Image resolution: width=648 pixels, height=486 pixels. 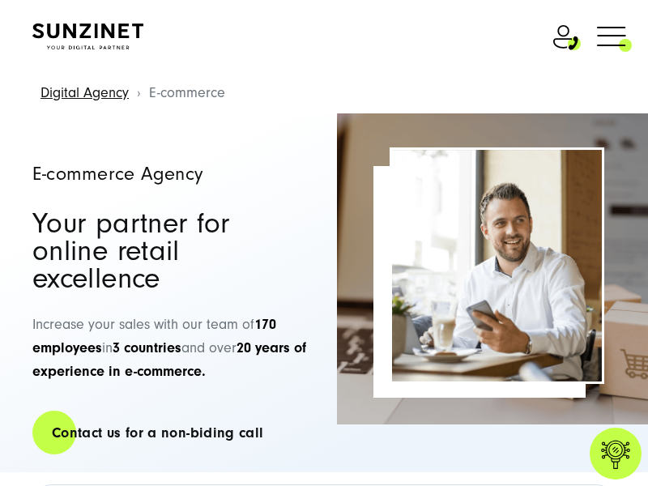 I want to click on strong: 3 countries, so click(x=147, y=347).